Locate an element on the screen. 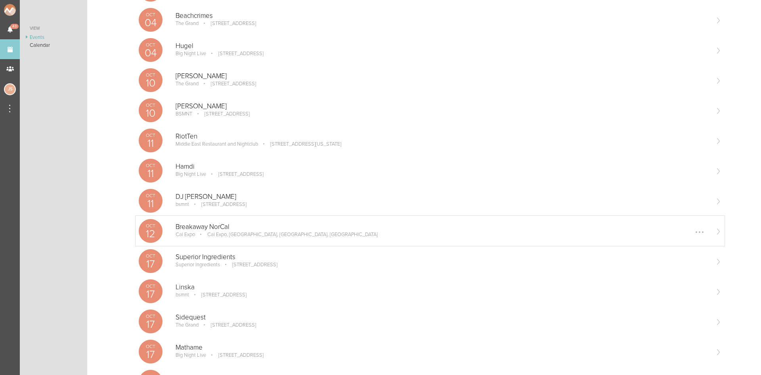  img: NOMAD is located at coordinates (26, 10).